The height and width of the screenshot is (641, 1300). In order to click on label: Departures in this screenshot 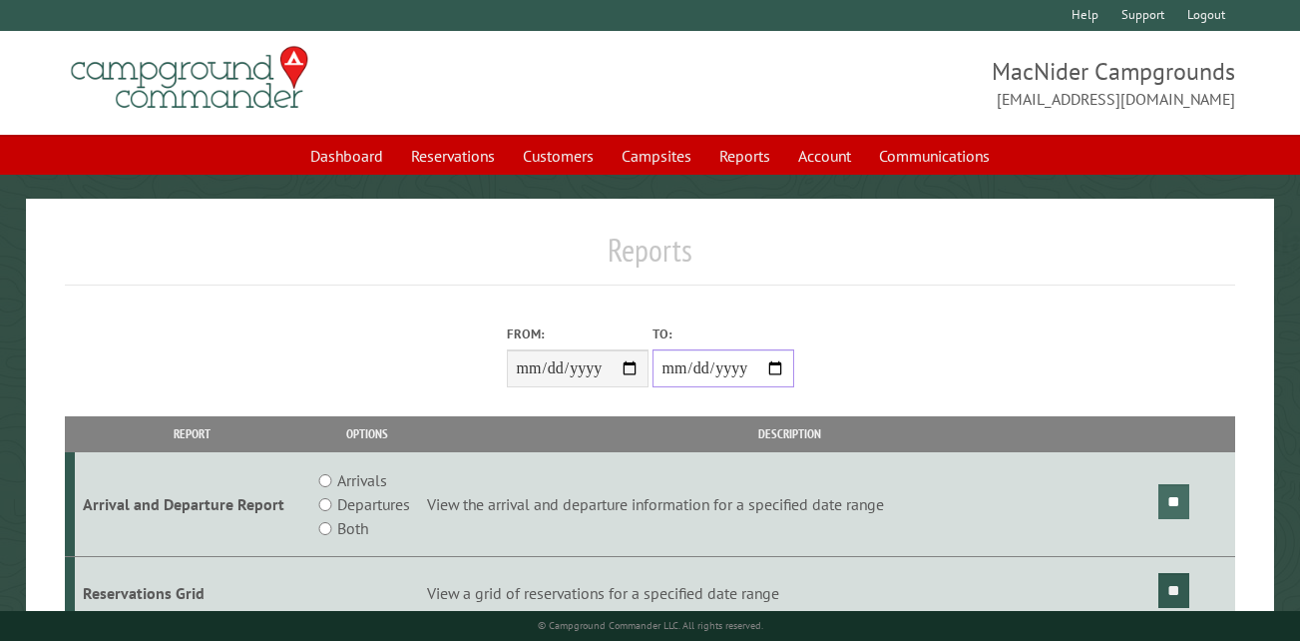, I will do `click(373, 504)`.